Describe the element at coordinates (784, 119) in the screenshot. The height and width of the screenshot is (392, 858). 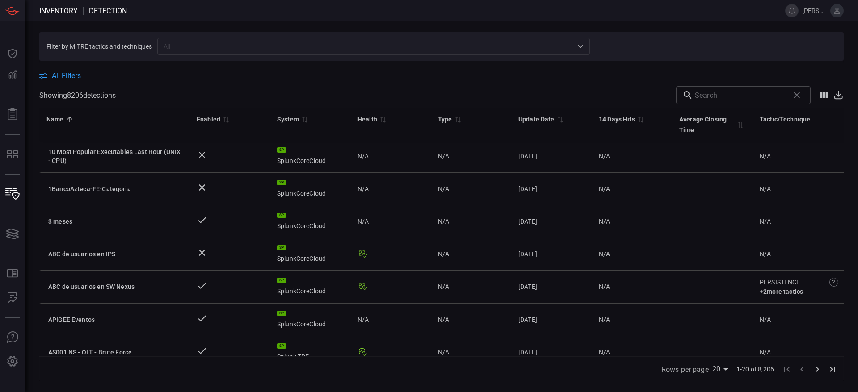
I see `div: Tactic/Technique` at that location.